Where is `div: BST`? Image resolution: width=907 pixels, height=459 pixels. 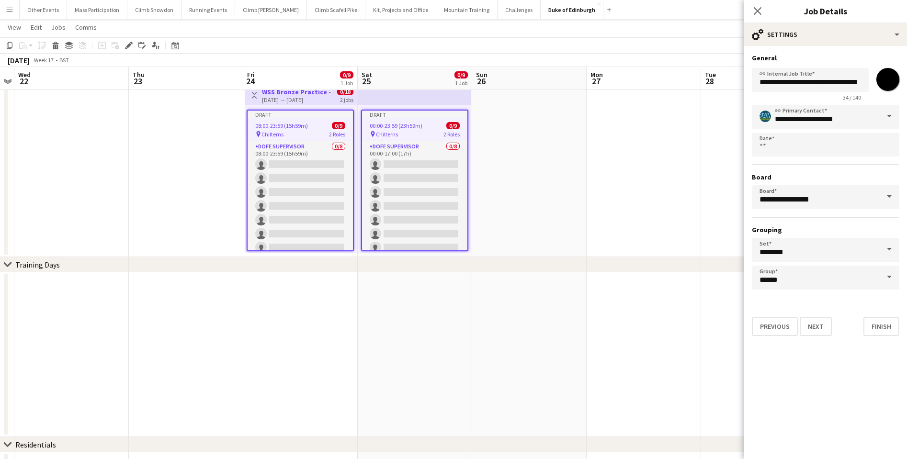
div: BST is located at coordinates (64, 60).